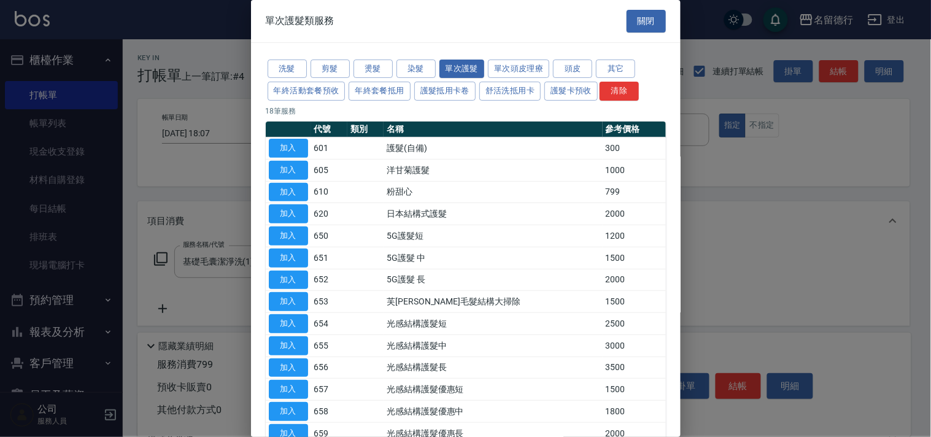 The image size is (931, 437). I want to click on button: 洗髮, so click(287, 69).